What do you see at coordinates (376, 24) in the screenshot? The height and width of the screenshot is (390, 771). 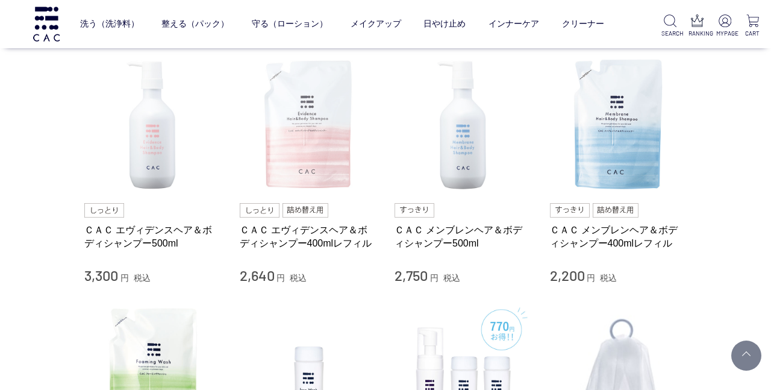 I see `a: メイクアップ` at bounding box center [376, 24].